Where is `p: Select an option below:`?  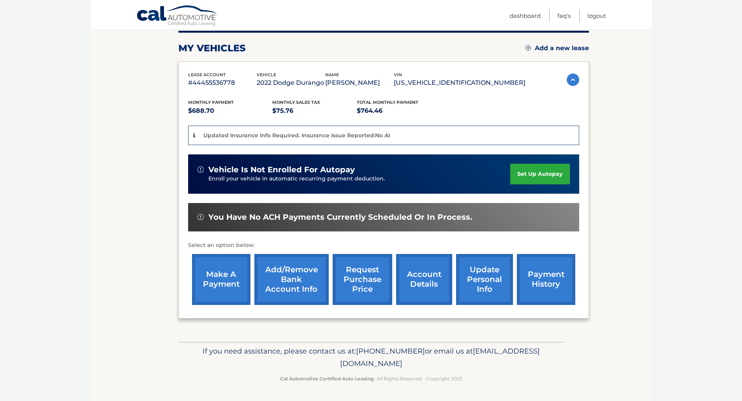 p: Select an option below: is located at coordinates (383, 246).